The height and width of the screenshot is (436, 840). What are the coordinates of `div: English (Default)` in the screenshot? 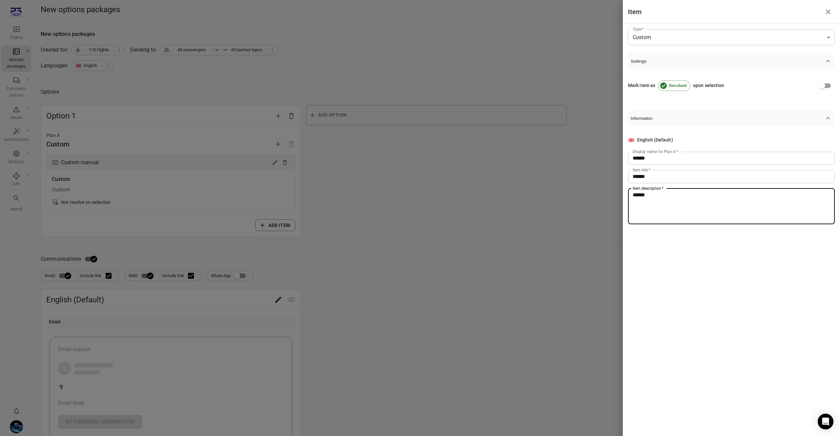 It's located at (655, 140).